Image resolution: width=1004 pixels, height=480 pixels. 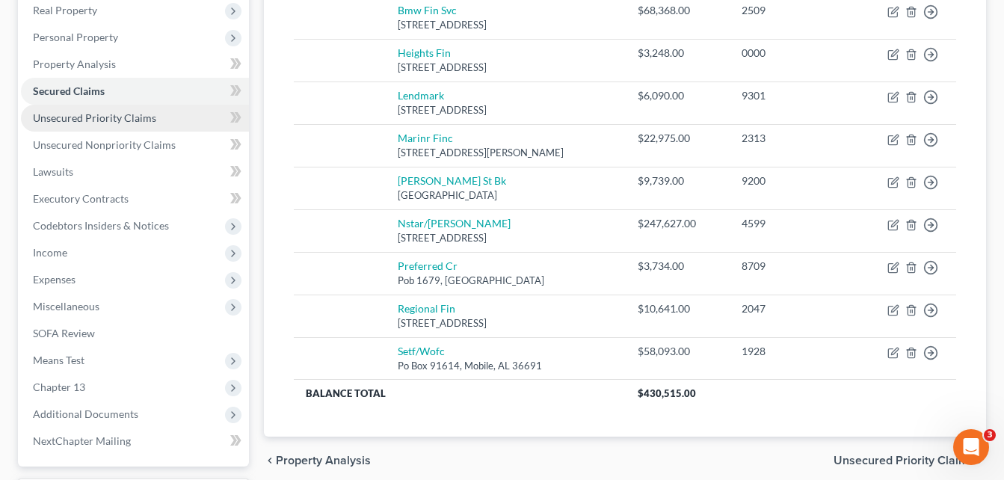 I want to click on span: NextChapter Mailing, so click(x=81, y=440).